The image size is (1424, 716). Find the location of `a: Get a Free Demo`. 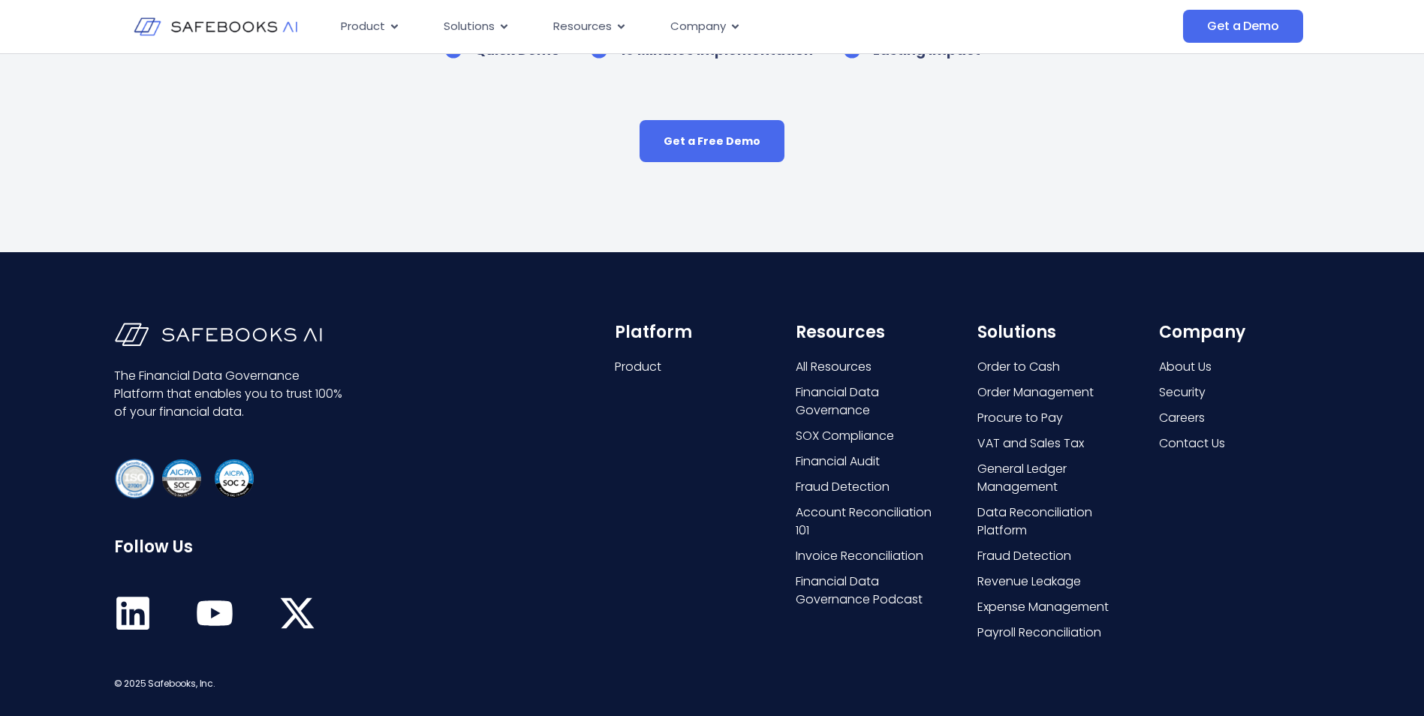

a: Get a Free Demo is located at coordinates (711, 141).